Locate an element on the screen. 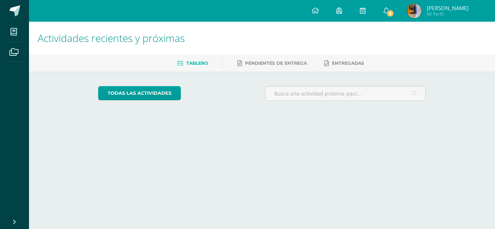 The image size is (495, 229). a: todas las Actividades is located at coordinates (139, 93).